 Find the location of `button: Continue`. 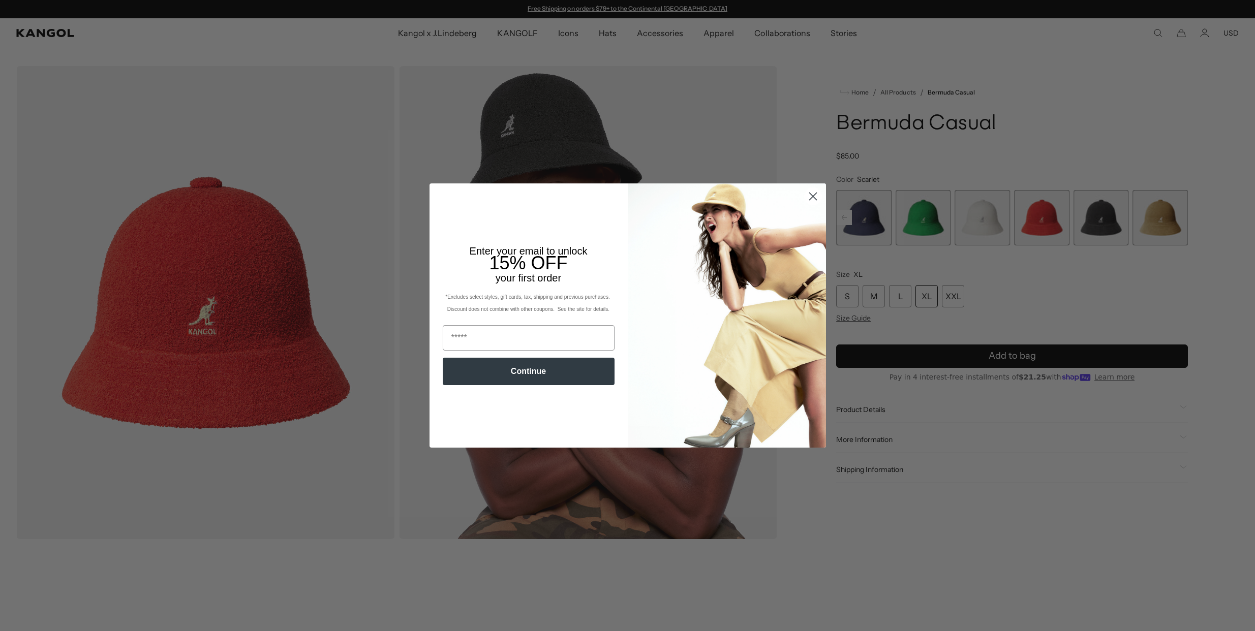

button: Continue is located at coordinates (529, 372).